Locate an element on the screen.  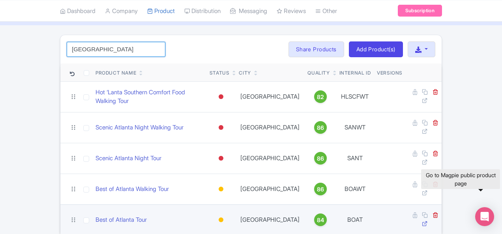
div: Open Intercom Messenger is located at coordinates (485, 217).